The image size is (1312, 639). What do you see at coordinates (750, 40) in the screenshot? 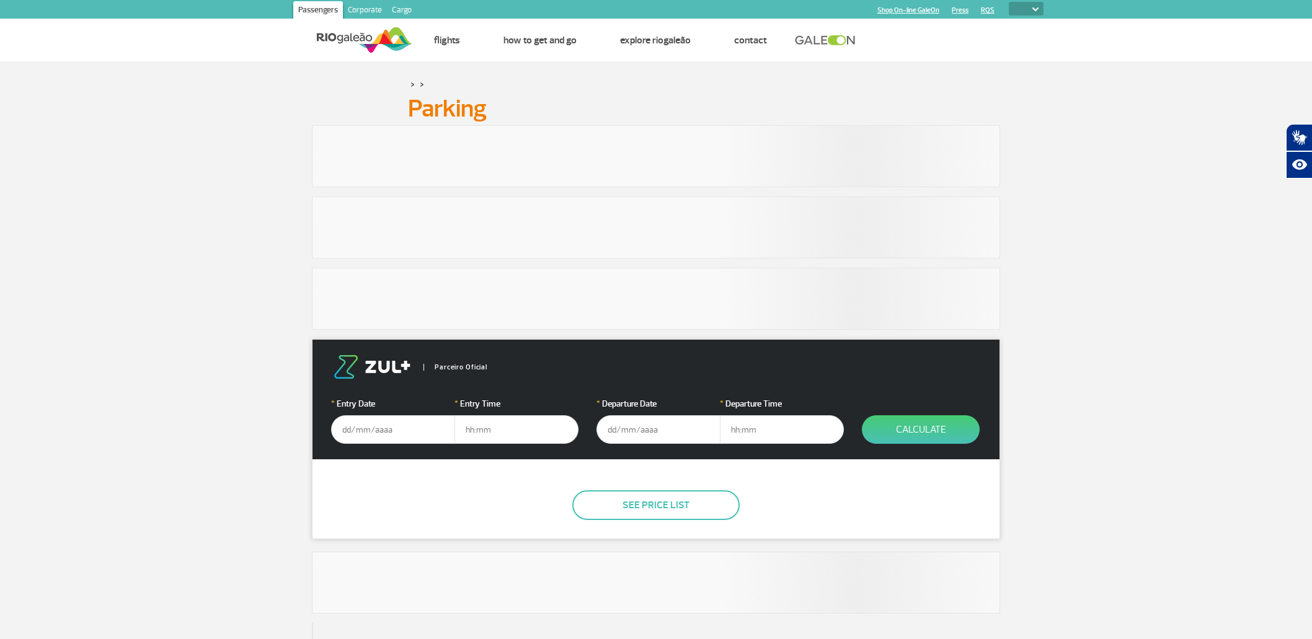
I see `a: Contact` at bounding box center [750, 40].